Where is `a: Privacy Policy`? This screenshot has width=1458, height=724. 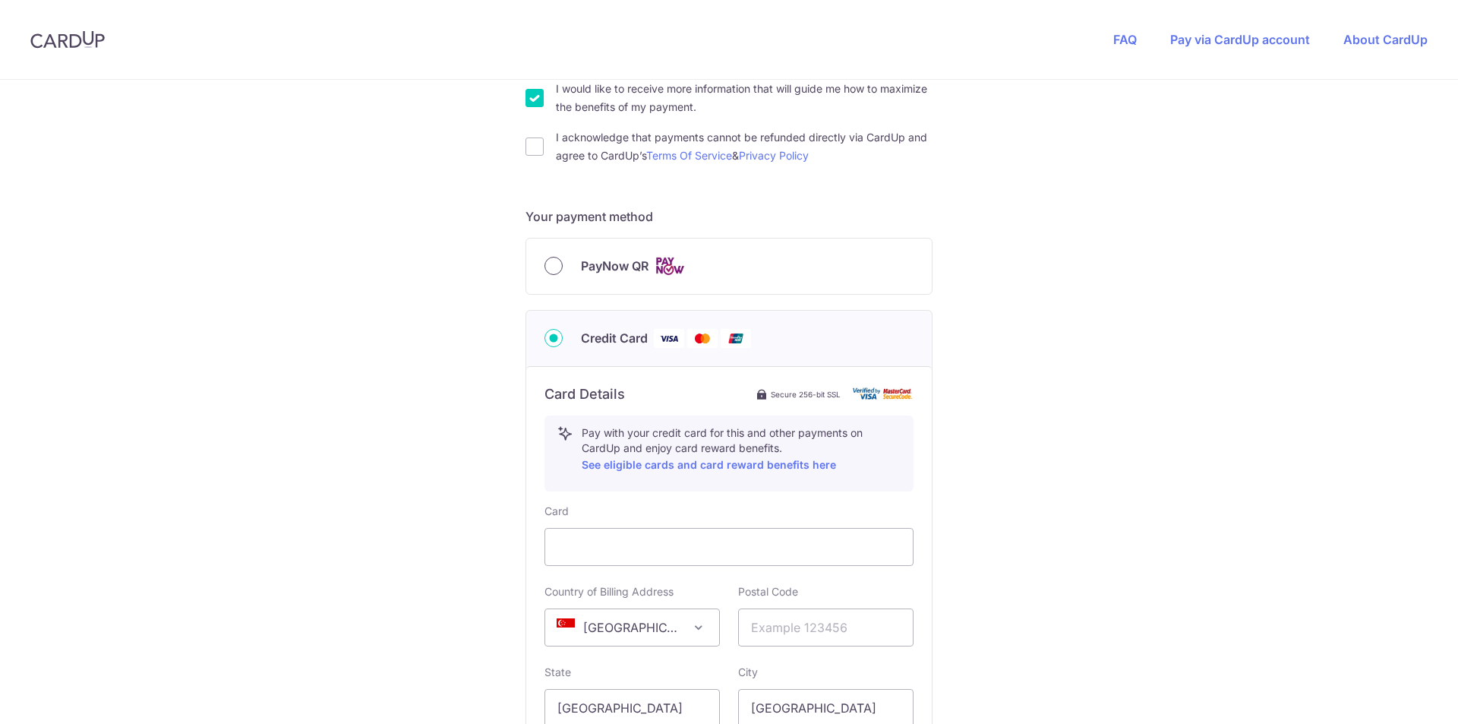
a: Privacy Policy is located at coordinates (774, 155).